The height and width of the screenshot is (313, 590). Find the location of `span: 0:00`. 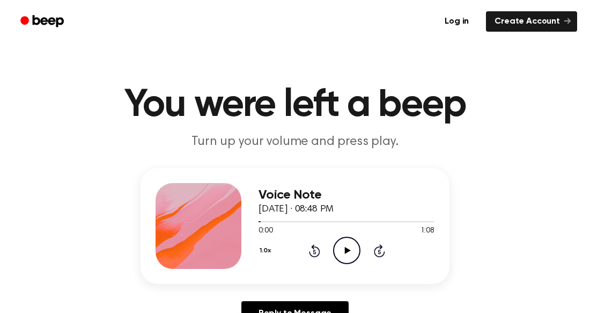

span: 0:00 is located at coordinates (266, 231).